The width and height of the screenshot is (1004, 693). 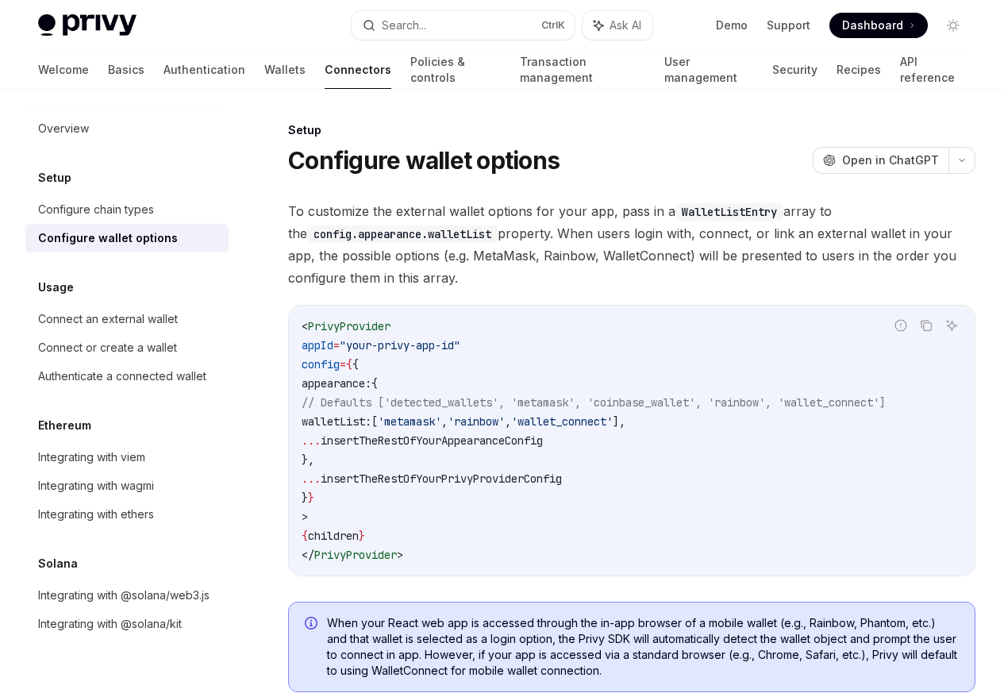 What do you see at coordinates (285, 70) in the screenshot?
I see `a: Wallets` at bounding box center [285, 70].